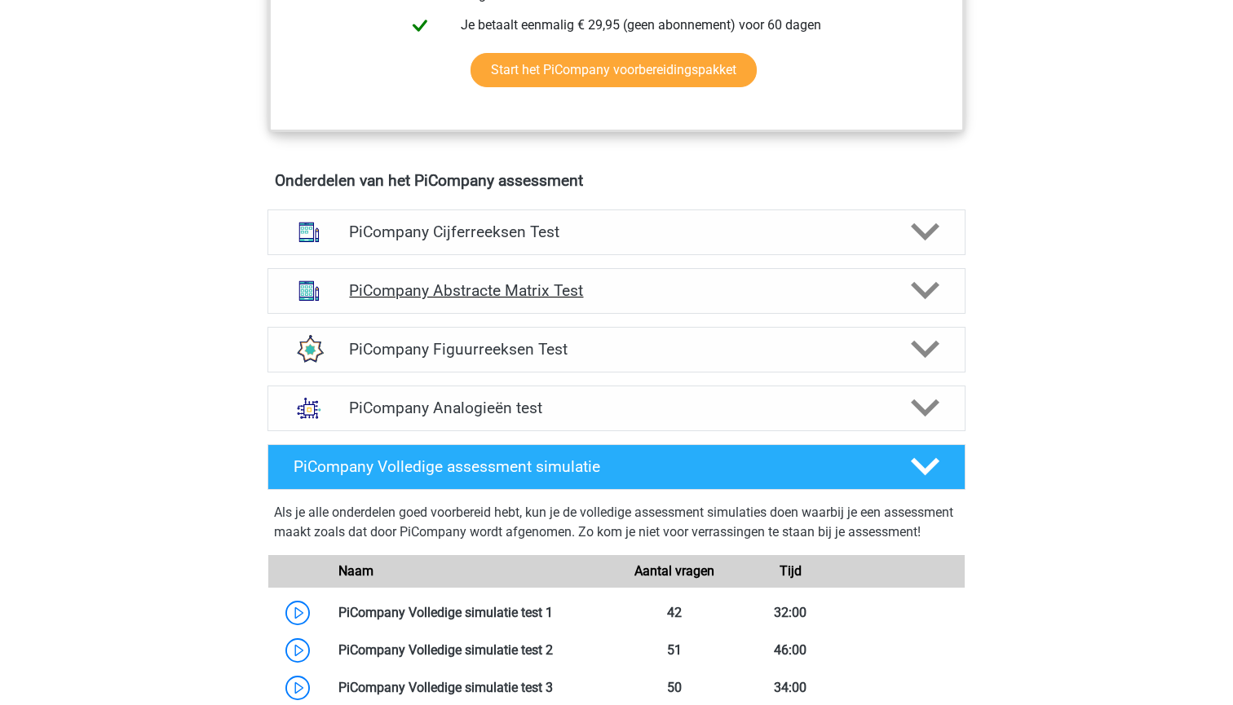  What do you see at coordinates (471, 688) in the screenshot?
I see `div: PiCompany Volledige simulatie test 3` at bounding box center [471, 688].